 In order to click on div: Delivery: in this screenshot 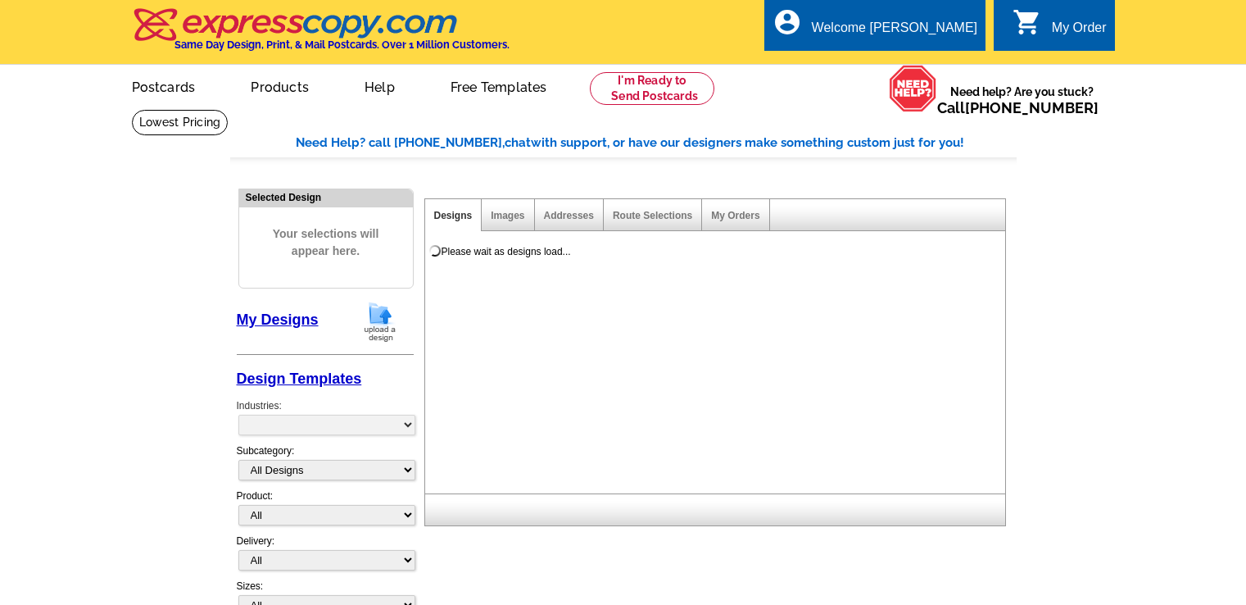, I will do `click(325, 555)`.